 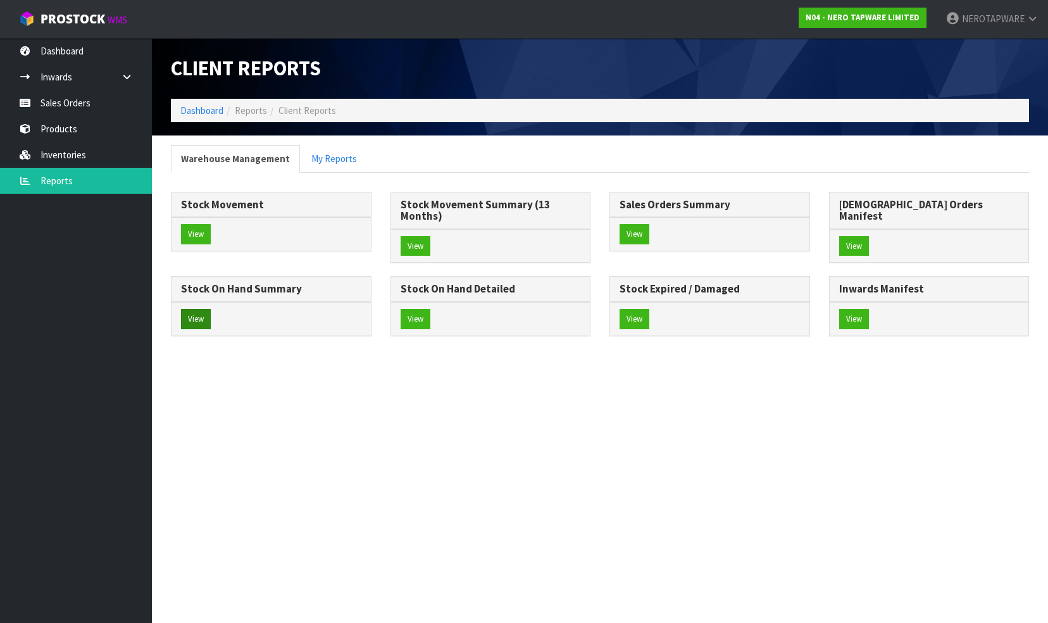 What do you see at coordinates (251, 110) in the screenshot?
I see `span: Reports` at bounding box center [251, 110].